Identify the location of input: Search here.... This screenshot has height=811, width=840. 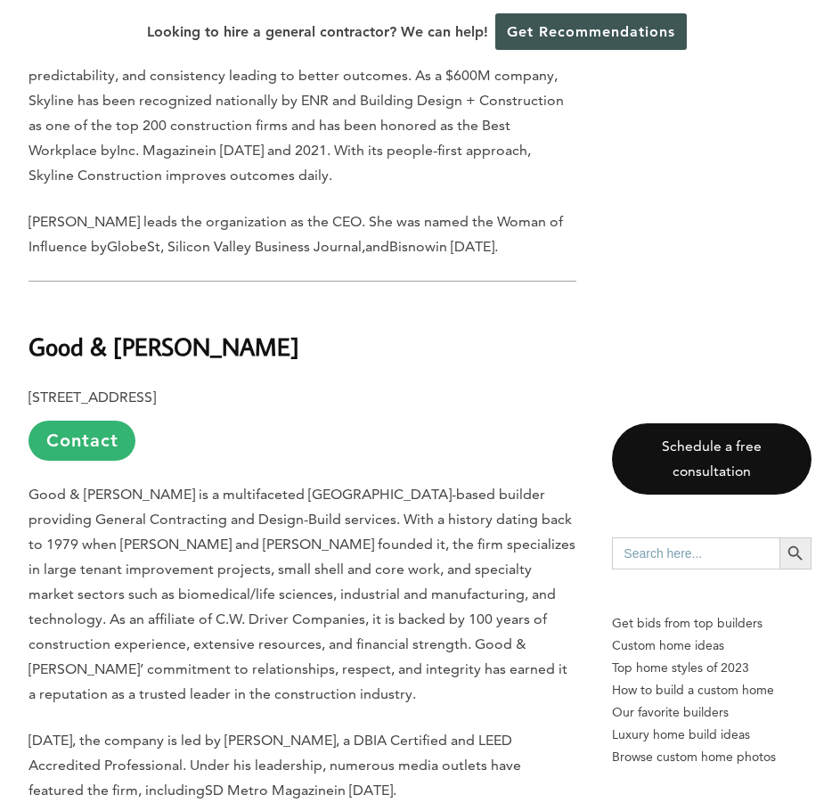
(696, 553).